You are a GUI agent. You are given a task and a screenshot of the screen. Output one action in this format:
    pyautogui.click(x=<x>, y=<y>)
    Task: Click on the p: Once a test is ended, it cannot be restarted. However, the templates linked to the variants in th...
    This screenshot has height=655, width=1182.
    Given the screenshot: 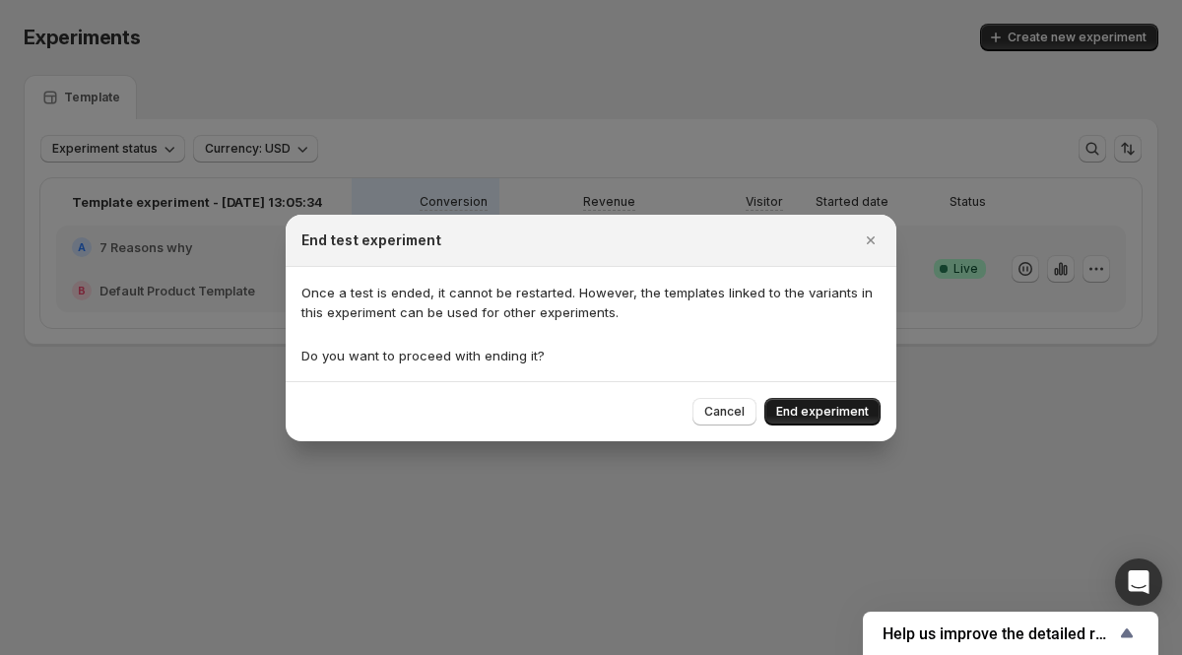 What is the action you would take?
    pyautogui.click(x=591, y=302)
    